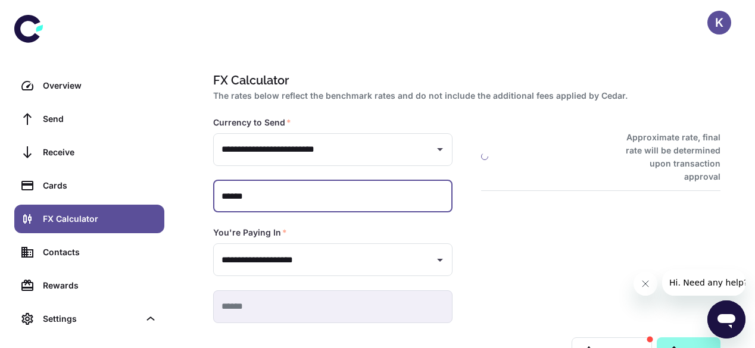 The image size is (755, 348). What do you see at coordinates (100, 152) in the screenshot?
I see `div: Receive` at bounding box center [100, 152].